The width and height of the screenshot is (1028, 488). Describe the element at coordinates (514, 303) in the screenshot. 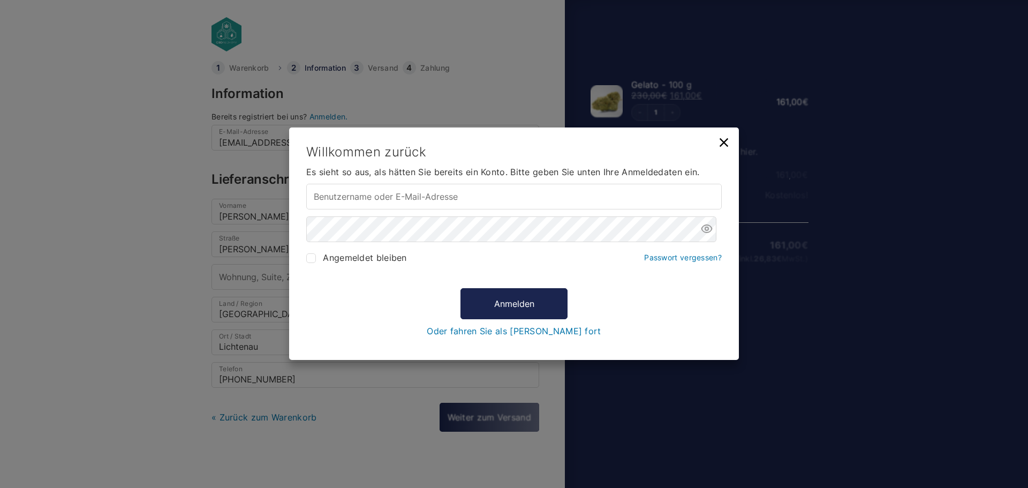

I see `button: Anmelden` at that location.